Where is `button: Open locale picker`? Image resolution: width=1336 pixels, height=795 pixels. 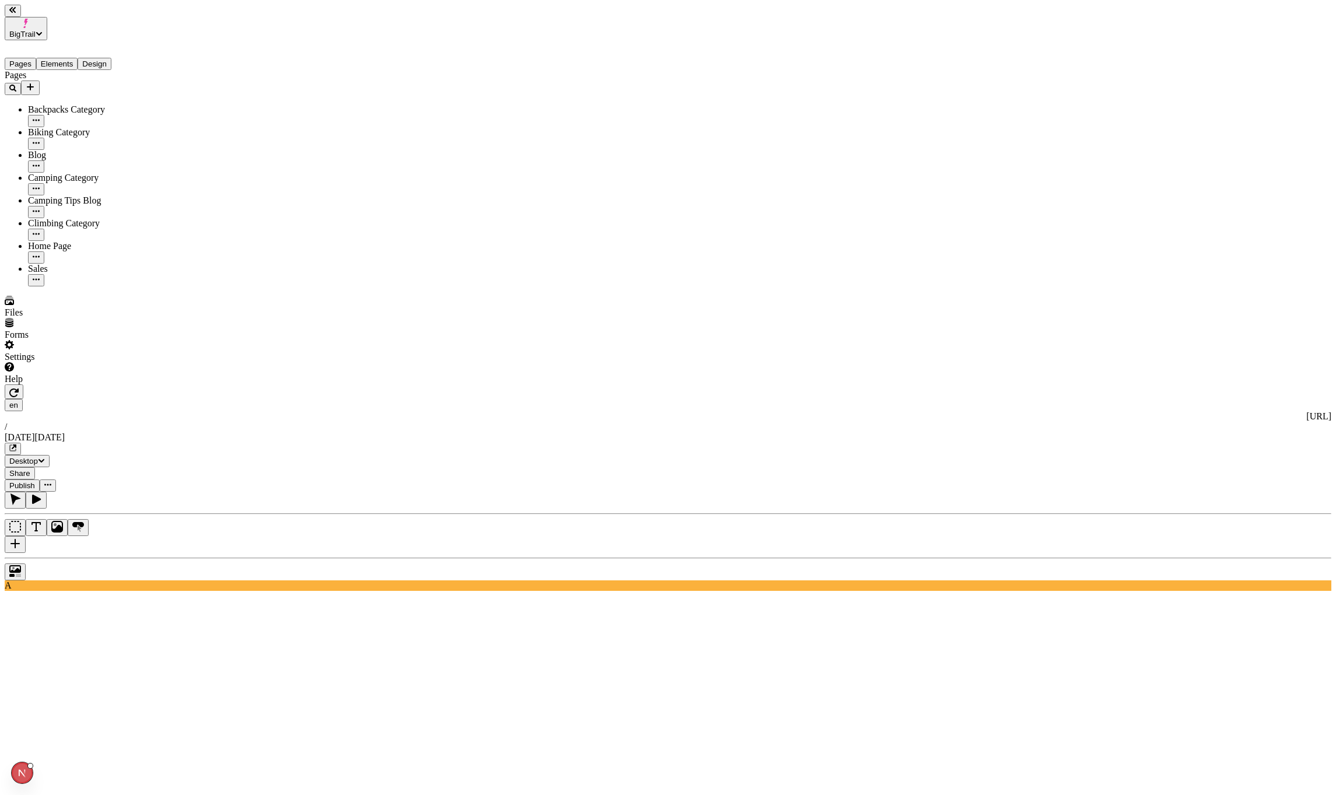
button: Open locale picker is located at coordinates (13, 405).